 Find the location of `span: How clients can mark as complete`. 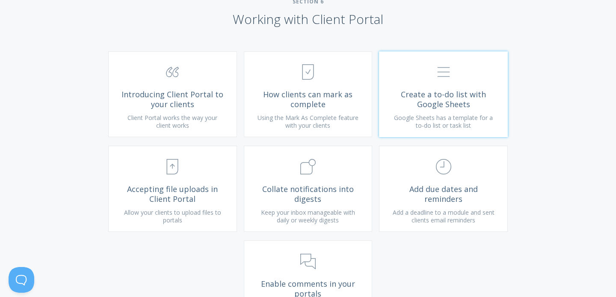

span: How clients can mark as complete is located at coordinates (308, 99).